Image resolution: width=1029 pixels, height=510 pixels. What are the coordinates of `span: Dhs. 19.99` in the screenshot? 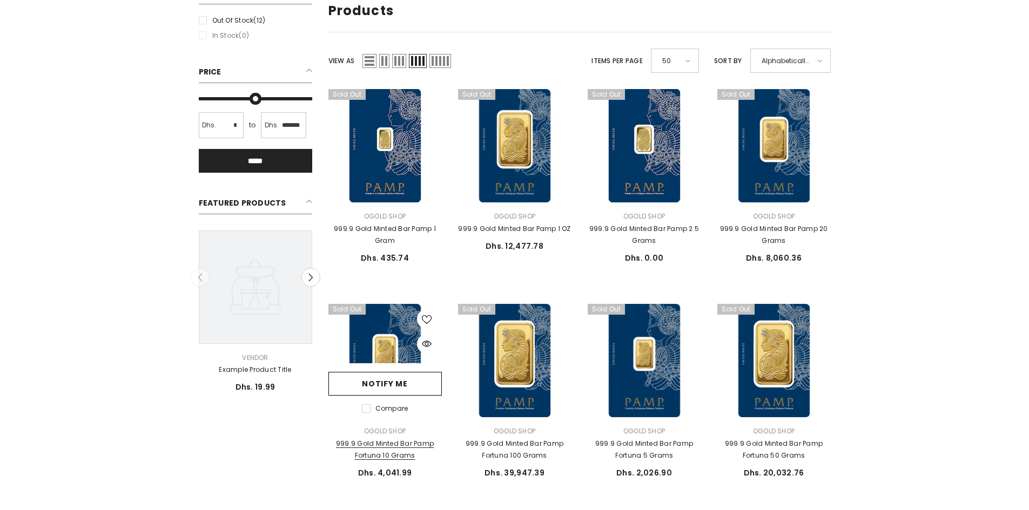 It's located at (255, 387).